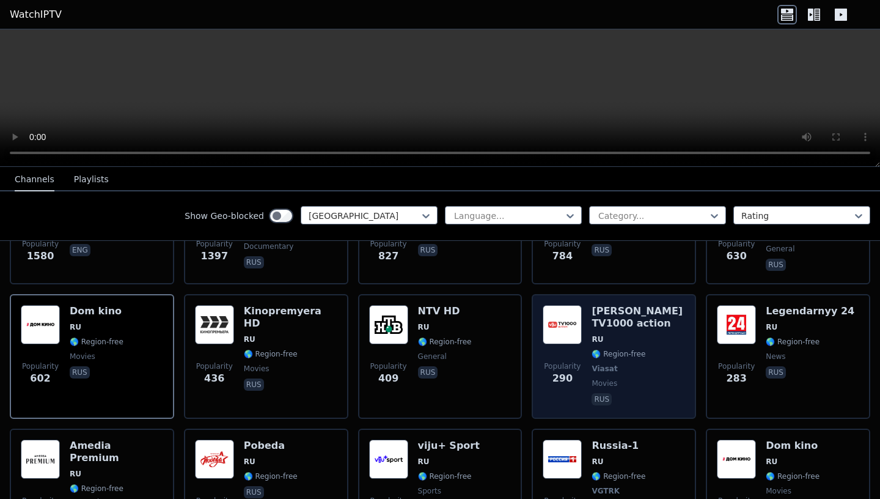 The image size is (880, 499). Describe the element at coordinates (269, 246) in the screenshot. I see `span: documentary` at that location.